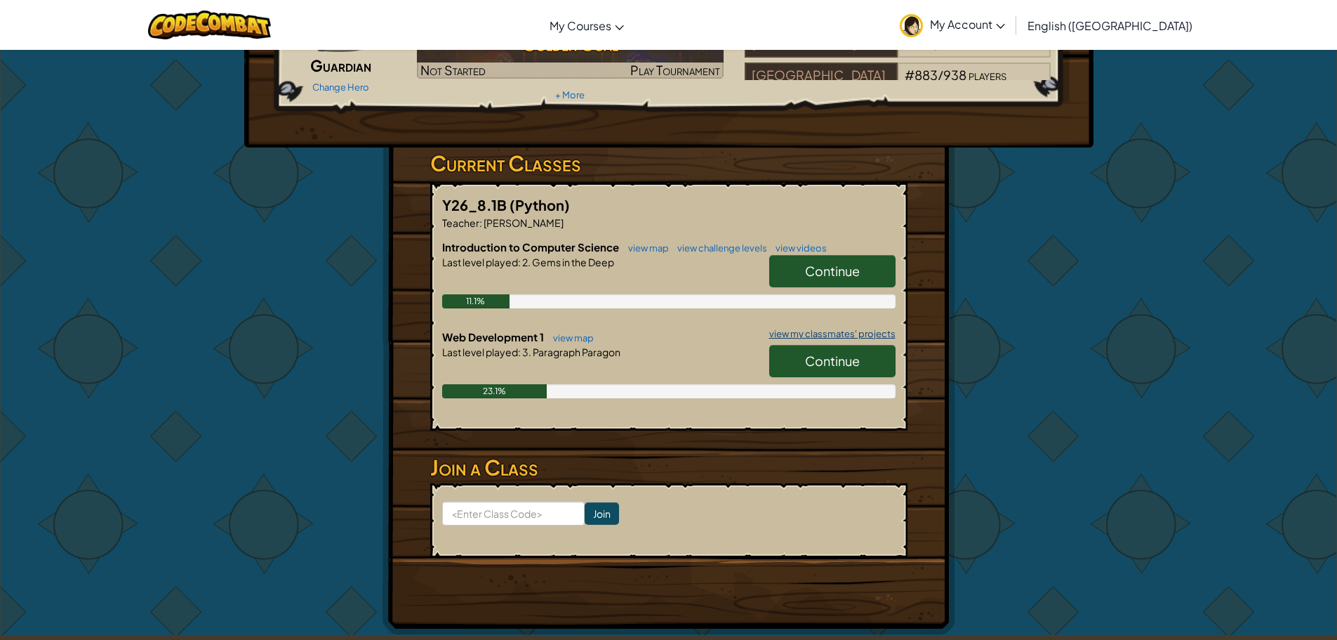 This screenshot has height=640, width=1337. I want to click on a: My Account, so click(953, 25).